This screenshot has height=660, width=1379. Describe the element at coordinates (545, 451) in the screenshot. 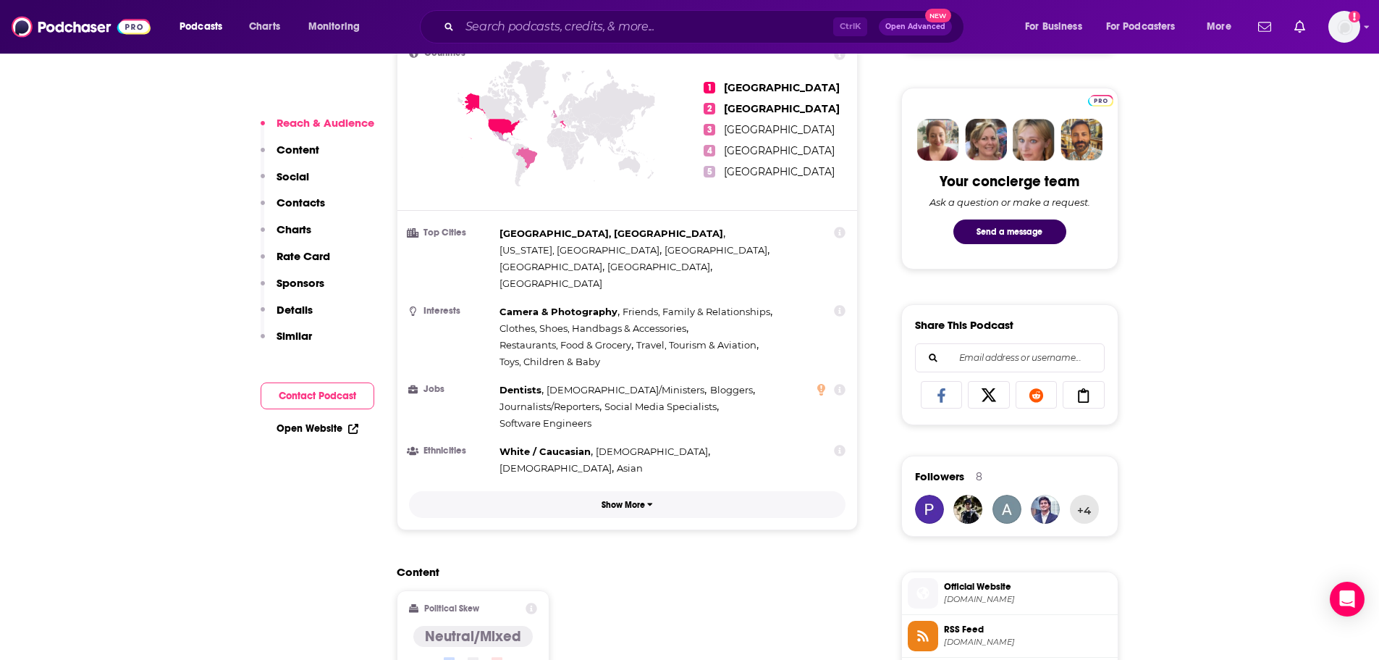

I see `span: White / Caucasian` at that location.